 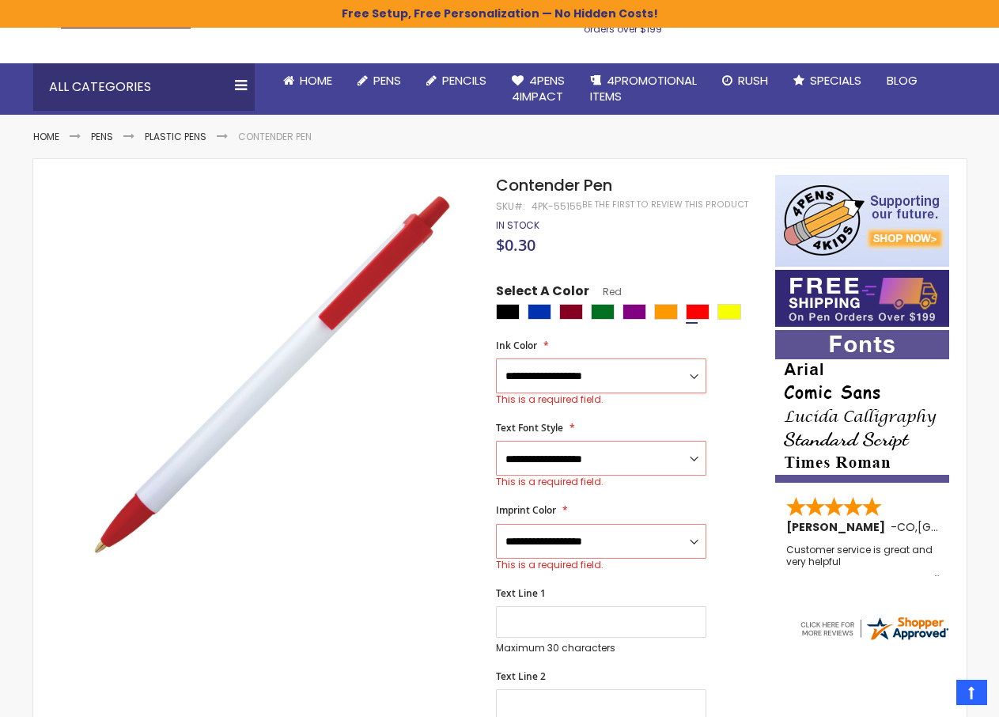 What do you see at coordinates (863, 561) in the screenshot?
I see `div: Customer service is great and very helpful` at bounding box center [863, 561].